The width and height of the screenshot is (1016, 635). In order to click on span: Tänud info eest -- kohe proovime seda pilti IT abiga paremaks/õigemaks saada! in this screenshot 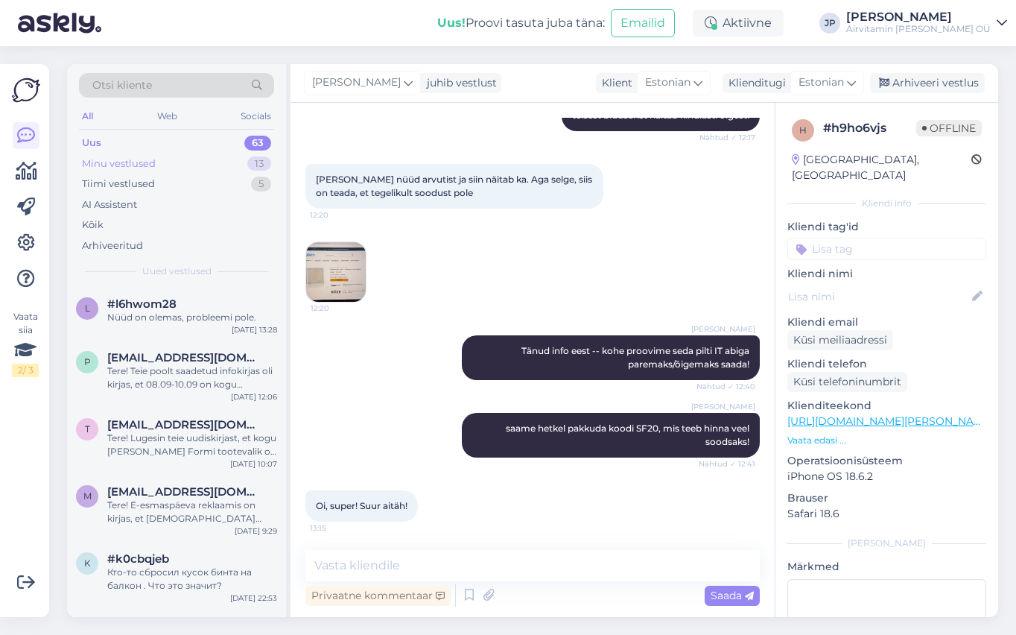, I will do `click(636, 357)`.